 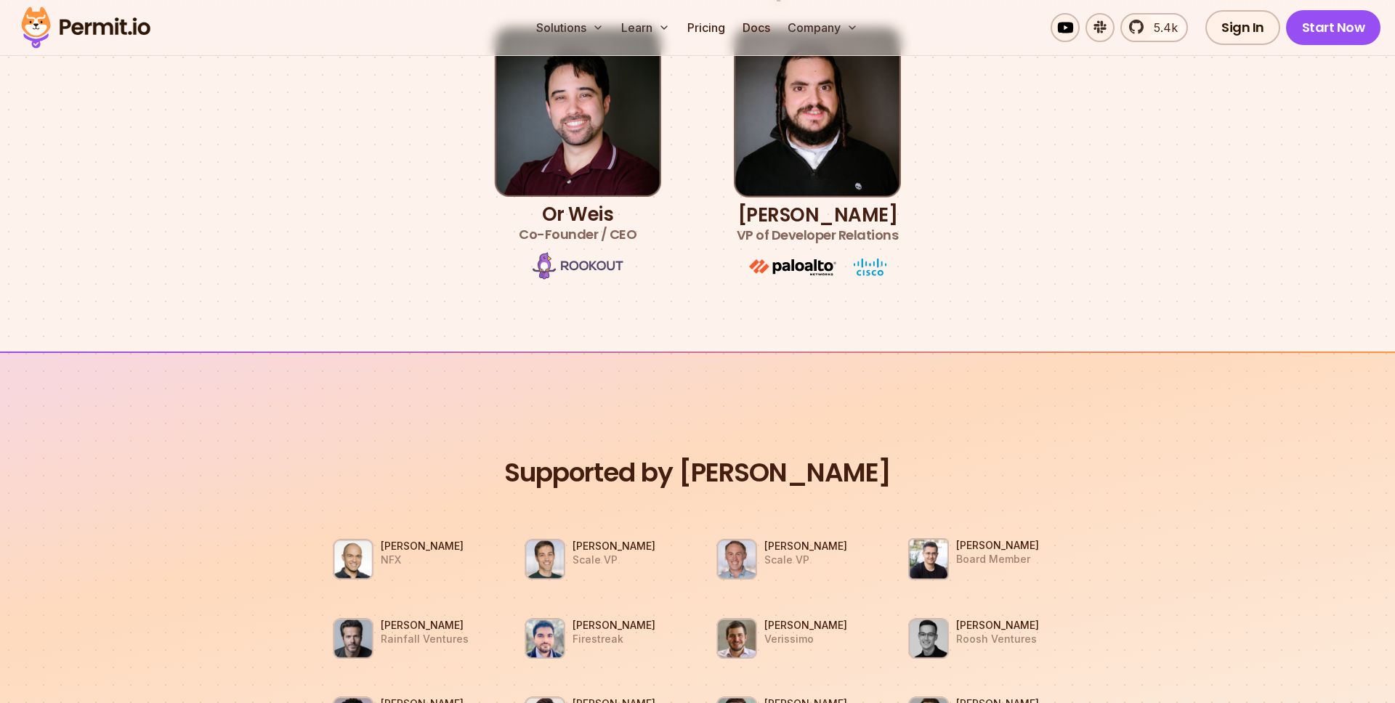 What do you see at coordinates (817, 235) in the screenshot?
I see `span: VP of Developer Relations` at bounding box center [817, 235].